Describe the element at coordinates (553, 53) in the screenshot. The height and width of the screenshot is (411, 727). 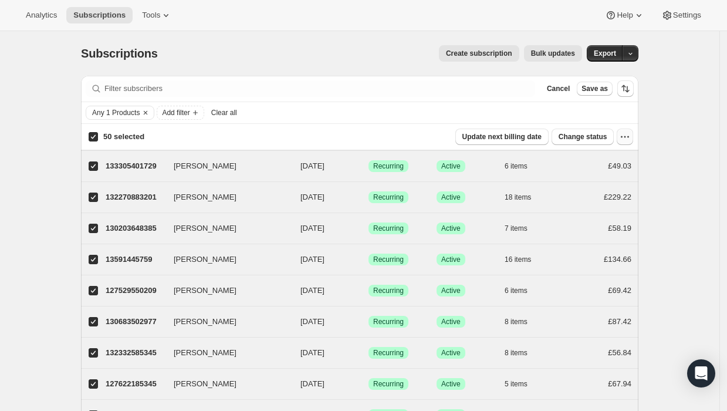
I see `button: Bulk updates` at that location.